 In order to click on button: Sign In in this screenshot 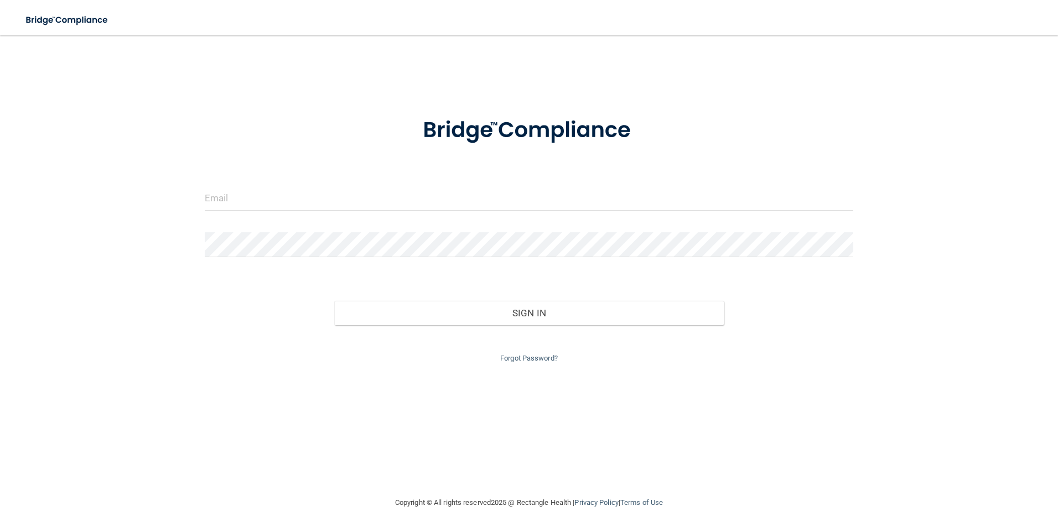, I will do `click(529, 313)`.